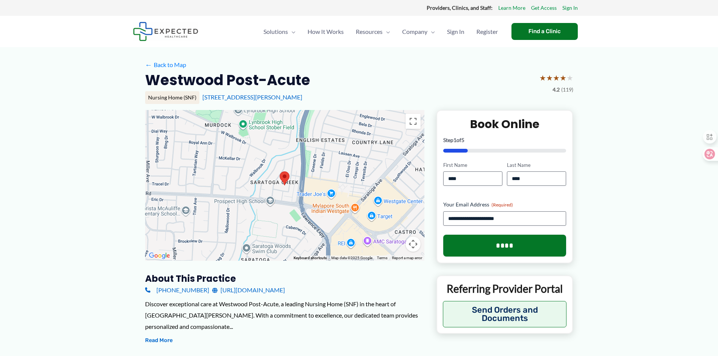 This screenshot has width=718, height=356. Describe the element at coordinates (159, 256) in the screenshot. I see `img: Google` at that location.